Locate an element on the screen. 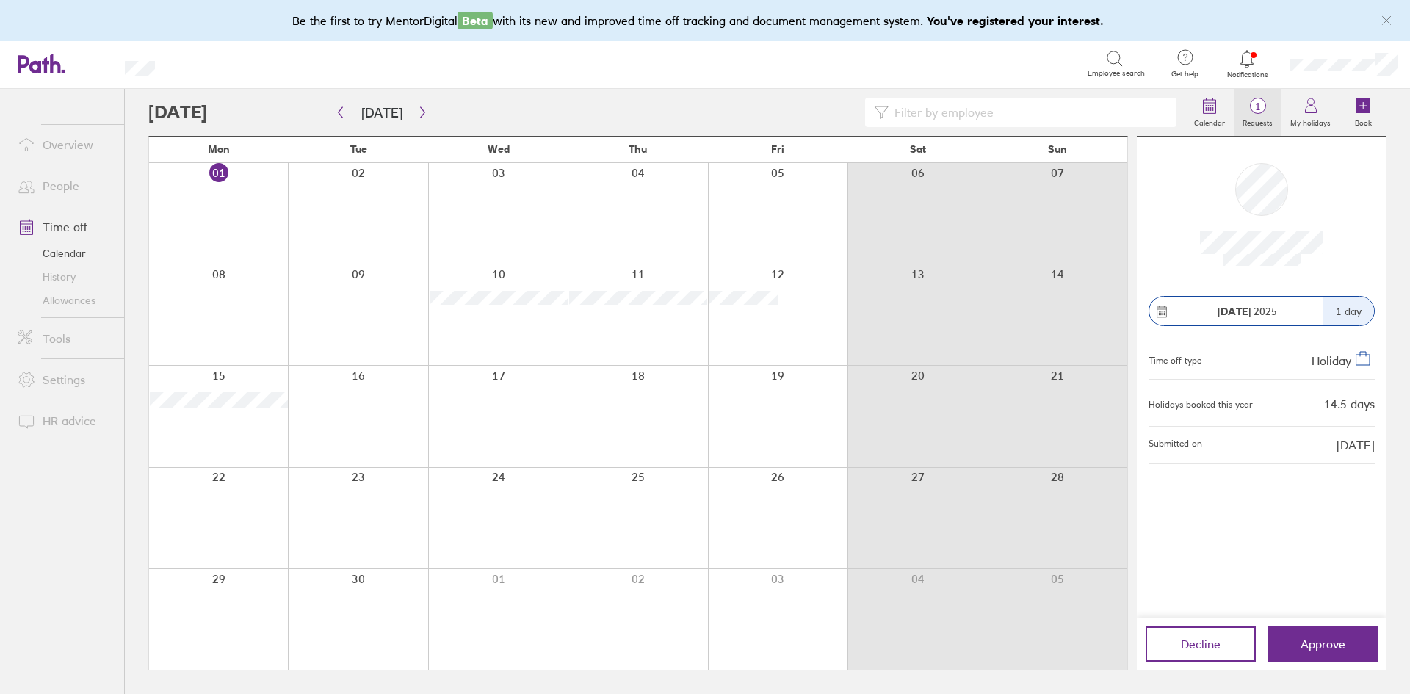 The width and height of the screenshot is (1410, 694). span: Get help is located at coordinates (1185, 74).